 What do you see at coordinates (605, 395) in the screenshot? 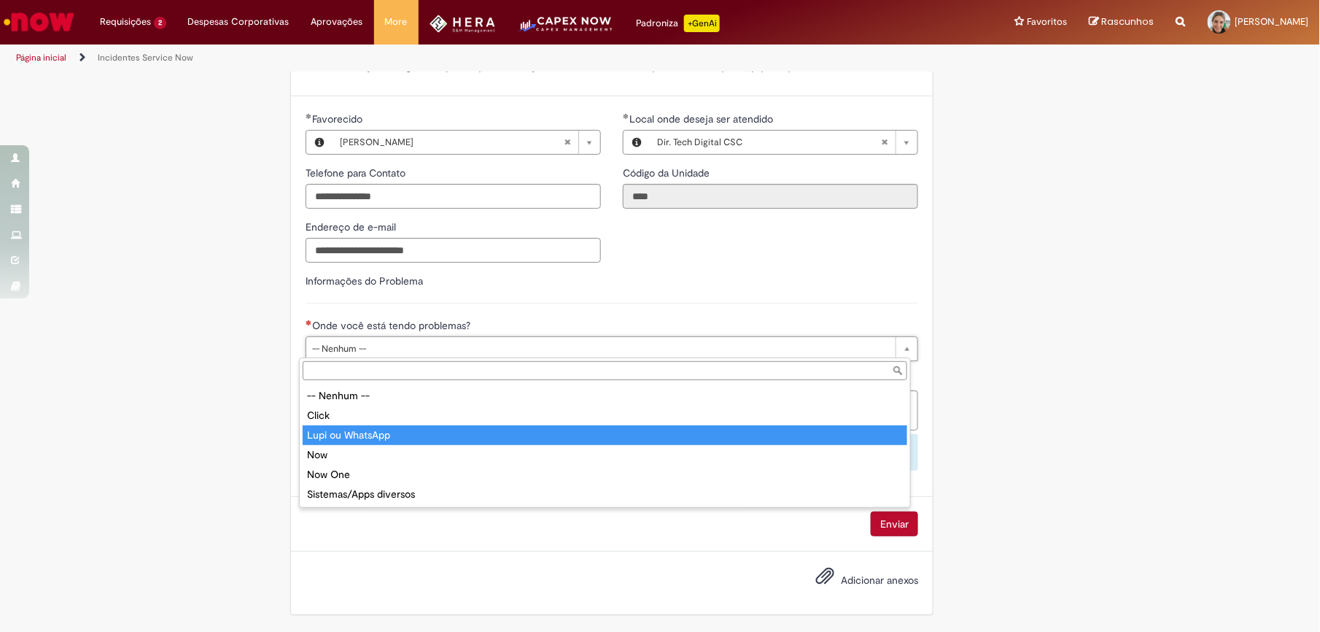
I see `div: -- Nenhum --` at bounding box center [605, 395].